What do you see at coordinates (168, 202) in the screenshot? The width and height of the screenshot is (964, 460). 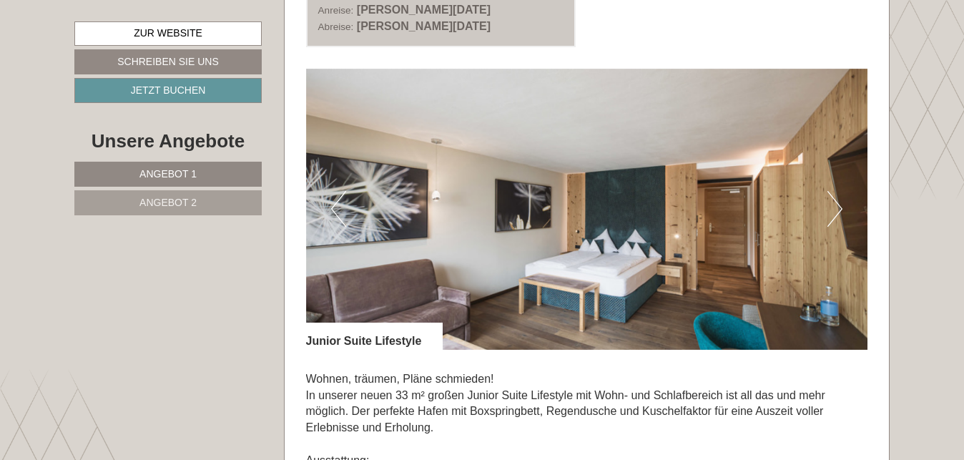 I see `span: Angebot 2` at bounding box center [168, 202].